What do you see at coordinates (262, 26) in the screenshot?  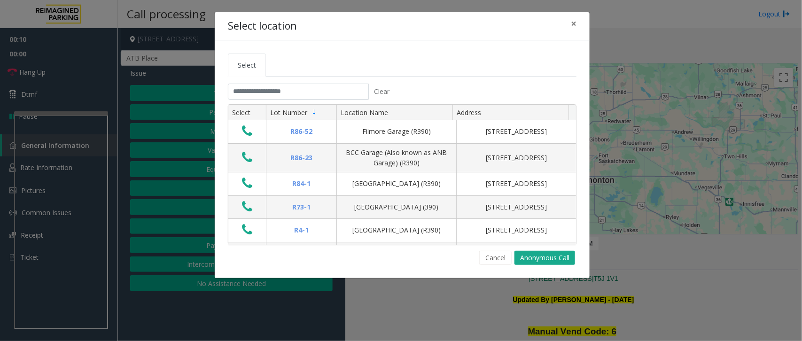 I see `h4: Select location` at bounding box center [262, 26].